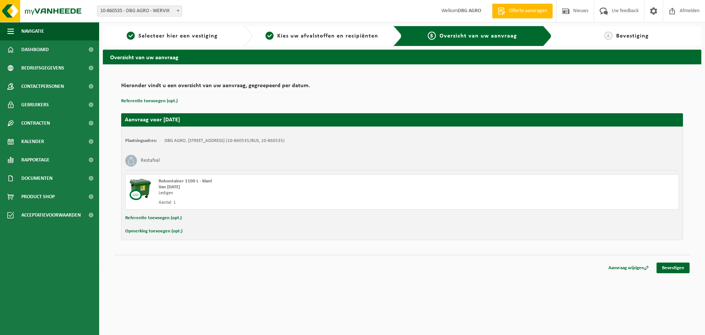 This screenshot has width=705, height=335. What do you see at coordinates (186, 181) in the screenshot?
I see `span: Rolcontainer 1100 L - klant` at bounding box center [186, 181].